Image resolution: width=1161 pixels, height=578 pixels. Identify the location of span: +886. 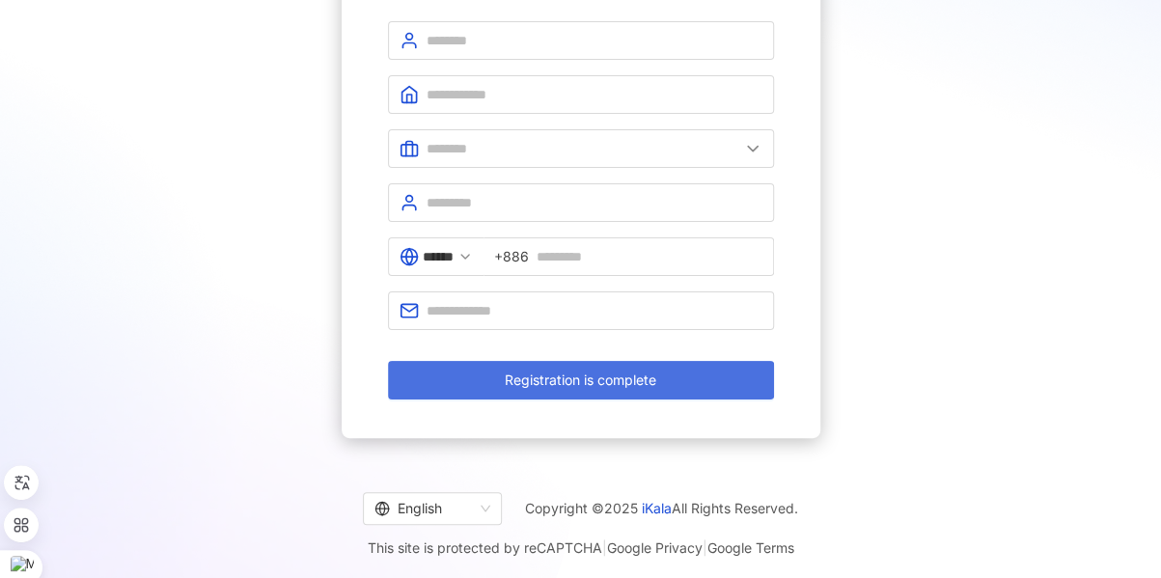
(512, 257).